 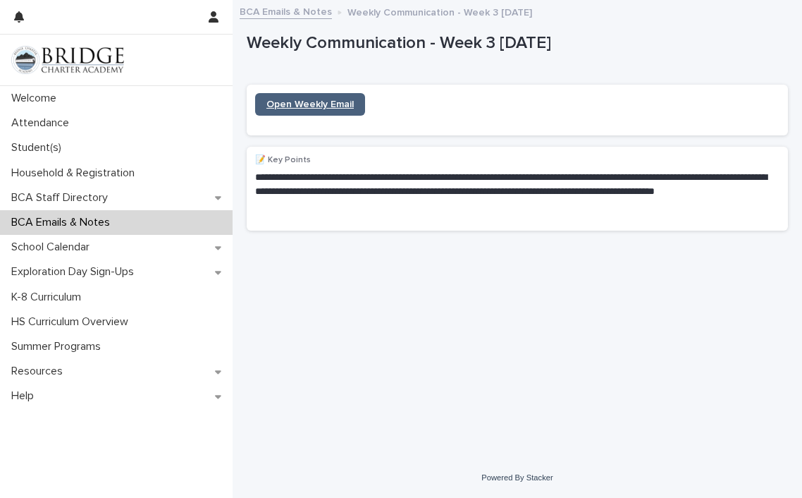 I want to click on p: Welcome, so click(x=37, y=98).